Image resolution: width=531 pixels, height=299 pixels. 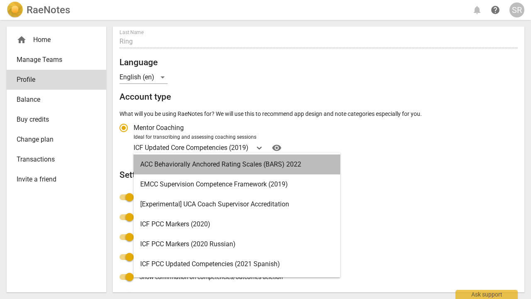 I want to click on div: EMCC Supervision Competence Framework (2019), so click(x=237, y=184).